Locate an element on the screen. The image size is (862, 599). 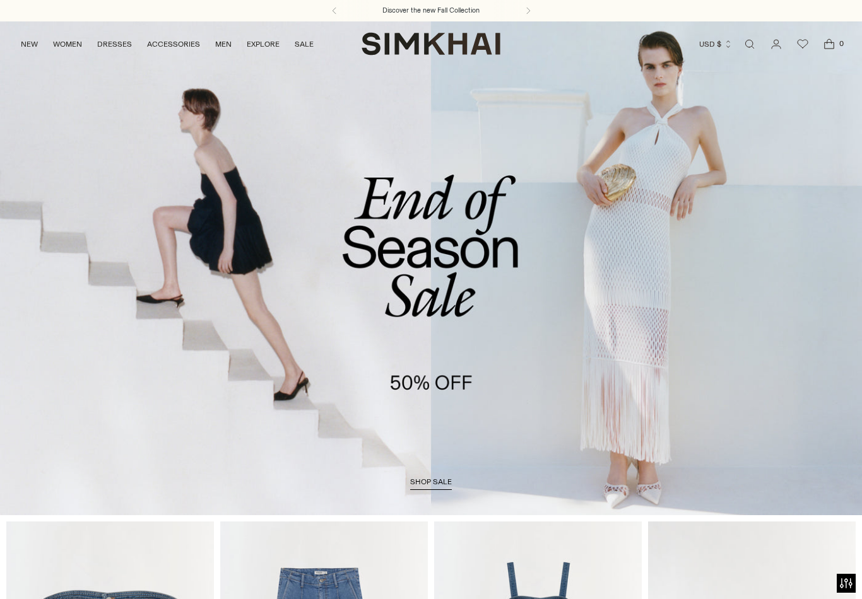
a: Open cart modal is located at coordinates (829, 44).